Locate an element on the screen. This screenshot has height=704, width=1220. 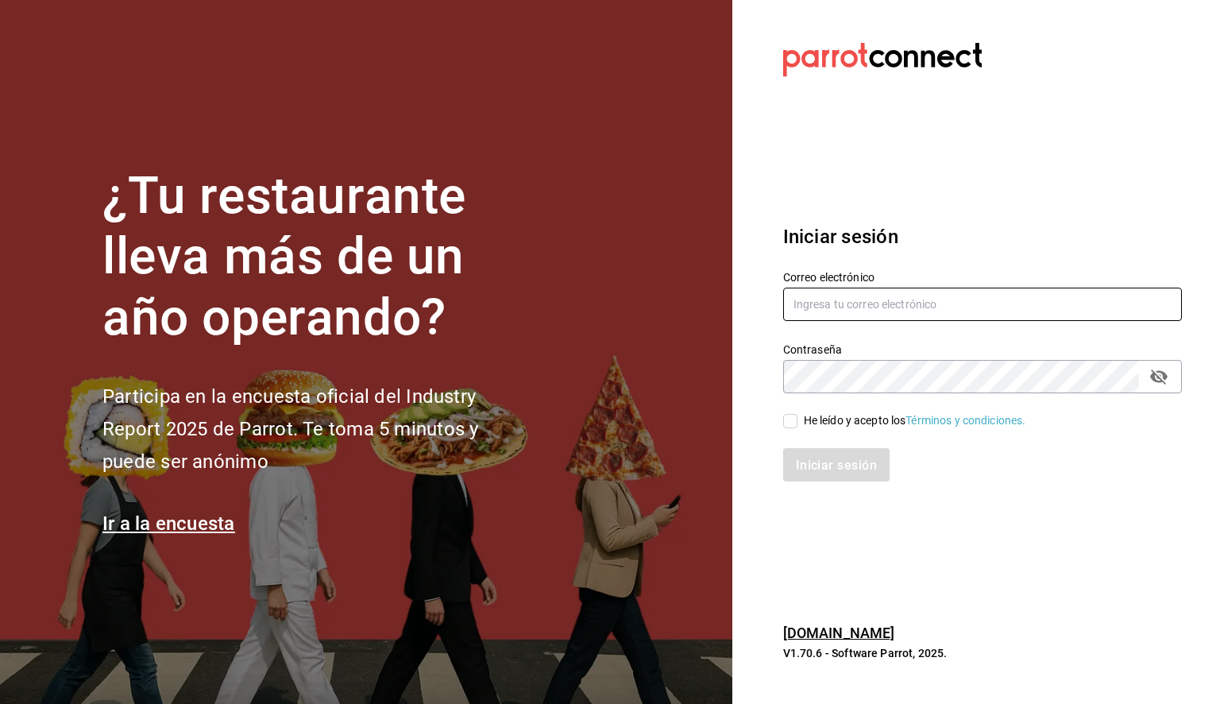
font: Contraseña is located at coordinates (812, 349).